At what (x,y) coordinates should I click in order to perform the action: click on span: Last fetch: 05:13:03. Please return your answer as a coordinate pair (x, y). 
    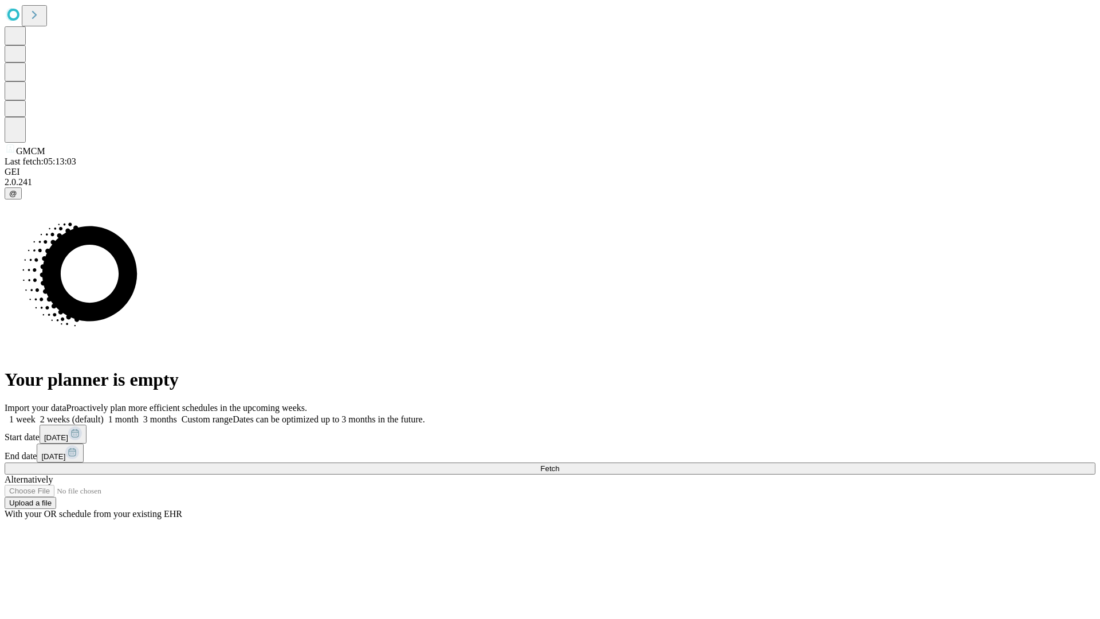
    Looking at the image, I should click on (40, 161).